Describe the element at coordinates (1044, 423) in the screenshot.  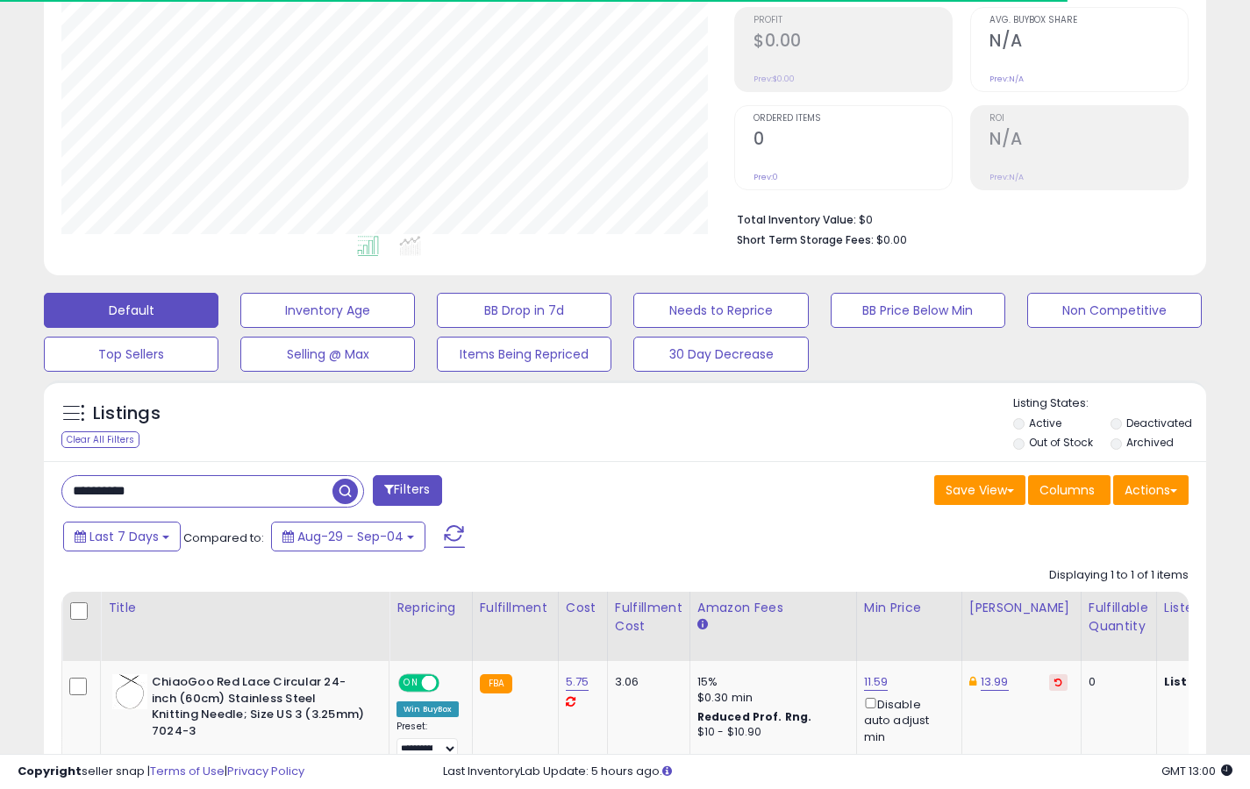
I see `label: Active` at that location.